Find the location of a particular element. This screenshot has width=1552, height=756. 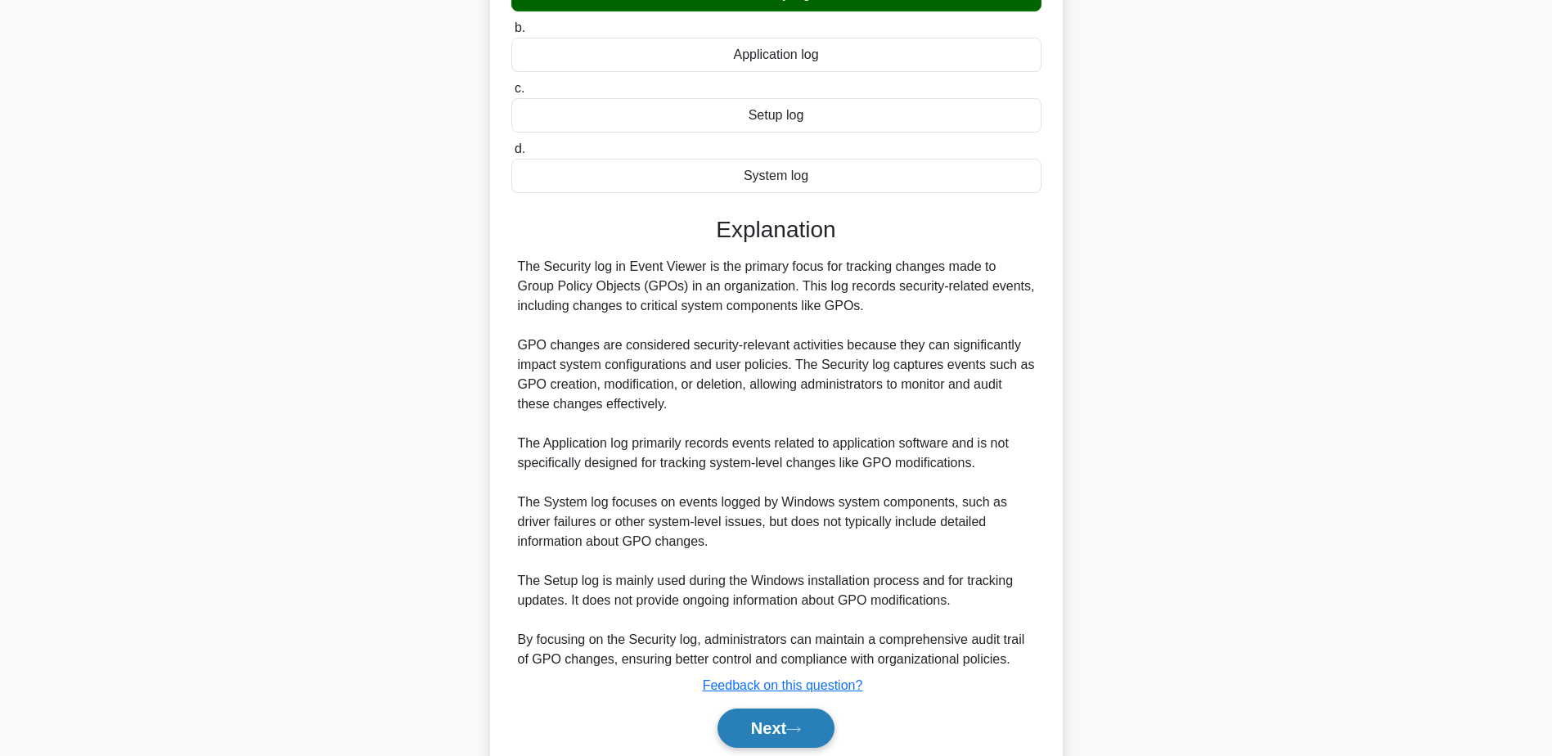

span: c. is located at coordinates (520, 88).